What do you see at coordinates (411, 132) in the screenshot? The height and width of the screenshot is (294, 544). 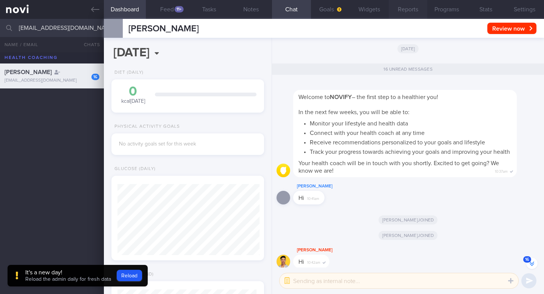 I see `li: Connect with your health coach at any time` at bounding box center [411, 132].